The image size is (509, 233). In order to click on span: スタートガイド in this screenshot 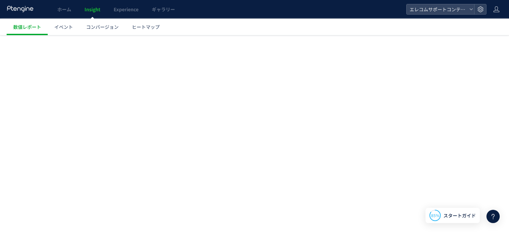, I will do `click(459, 215)`.